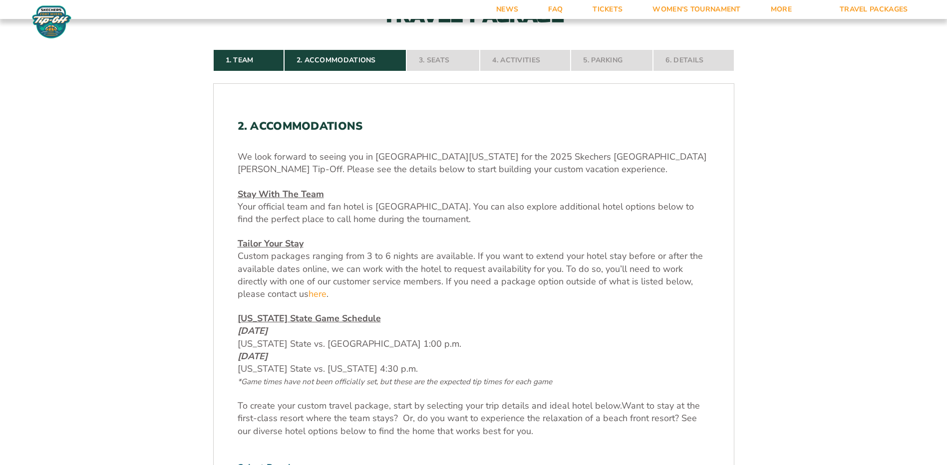  What do you see at coordinates (271, 244) in the screenshot?
I see `u: Tailor Your Stay` at bounding box center [271, 244].